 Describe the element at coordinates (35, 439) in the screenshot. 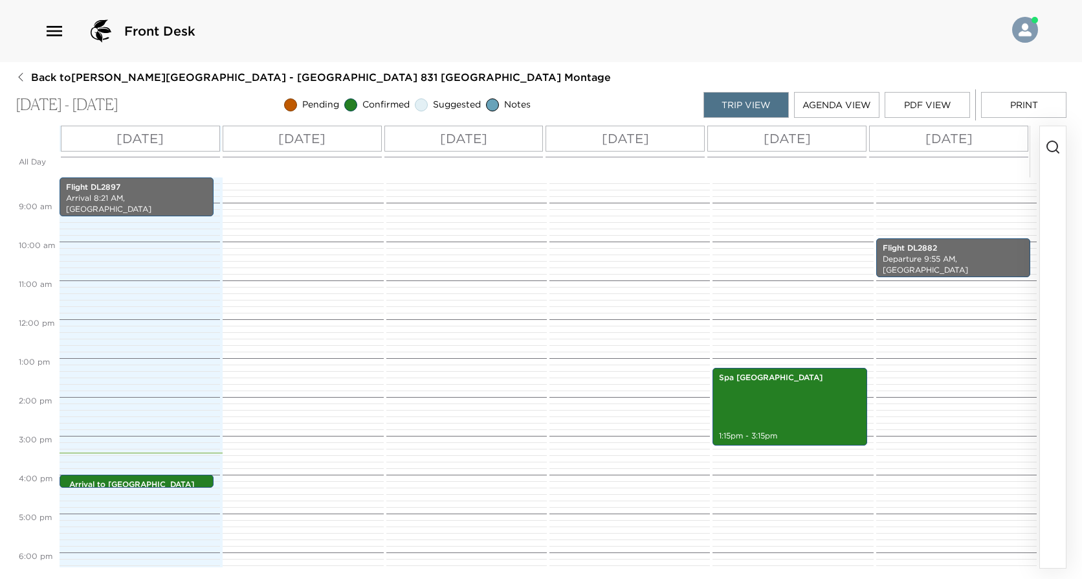

I see `span: 3:00 PM` at that location.